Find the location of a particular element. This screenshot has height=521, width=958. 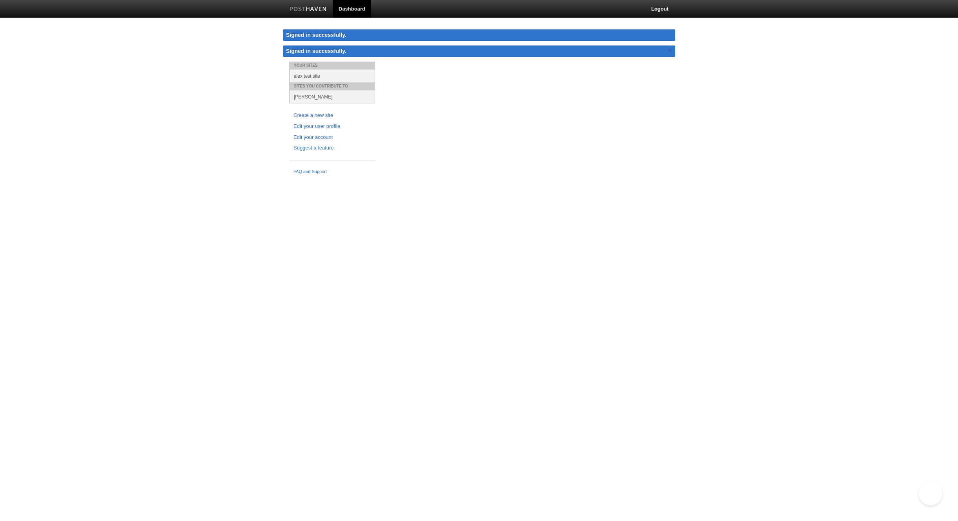

a: Edit your user profile is located at coordinates (332, 126).